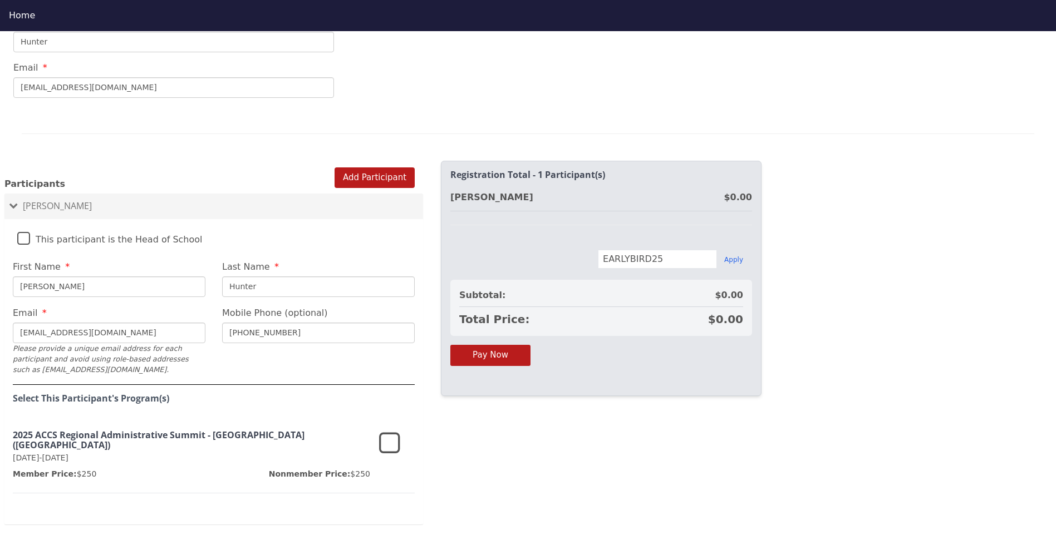 The image size is (1056, 535). What do you see at coordinates (737, 198) in the screenshot?
I see `div: $0.00` at bounding box center [737, 198].